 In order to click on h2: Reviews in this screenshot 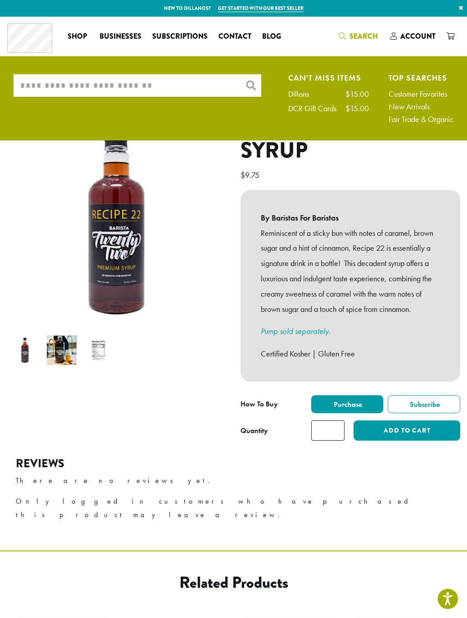, I will do `click(233, 464)`.